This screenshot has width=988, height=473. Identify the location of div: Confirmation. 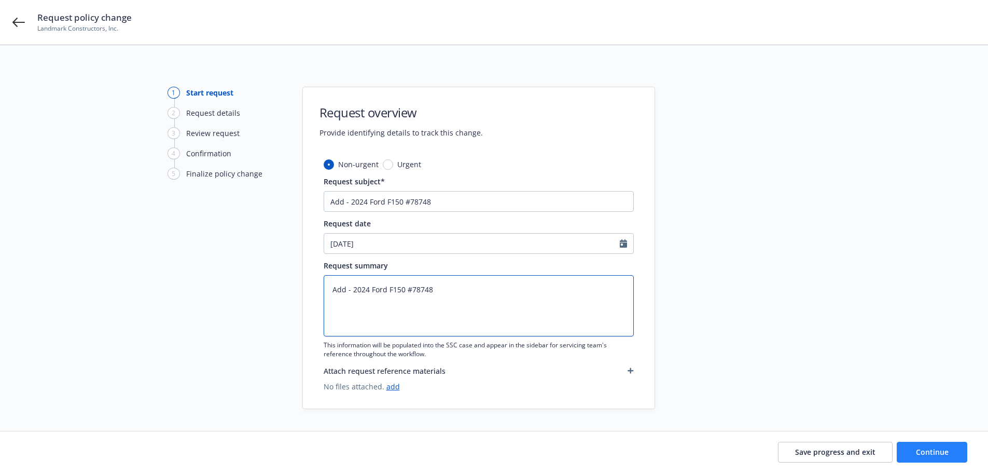
(209, 153).